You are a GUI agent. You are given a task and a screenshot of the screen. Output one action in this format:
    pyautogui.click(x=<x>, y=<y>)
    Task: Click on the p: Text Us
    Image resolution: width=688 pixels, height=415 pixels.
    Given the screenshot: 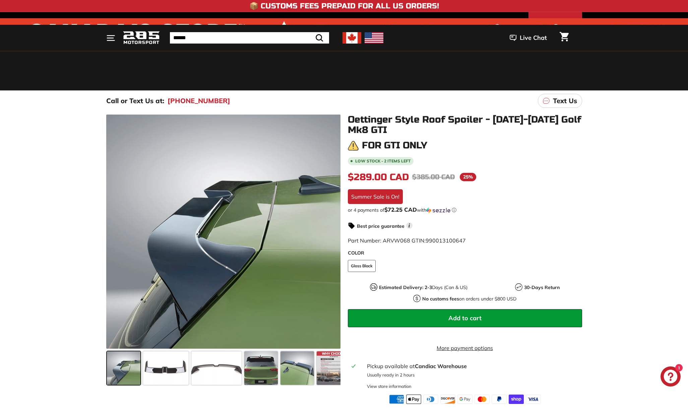 What is the action you would take?
    pyautogui.click(x=565, y=101)
    